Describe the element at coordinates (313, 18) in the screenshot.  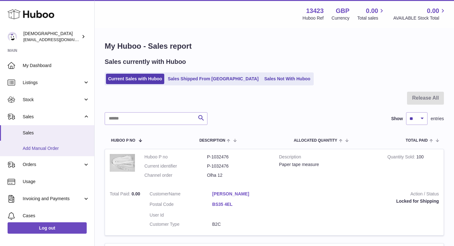
I see `div: Huboo Ref` at that location.